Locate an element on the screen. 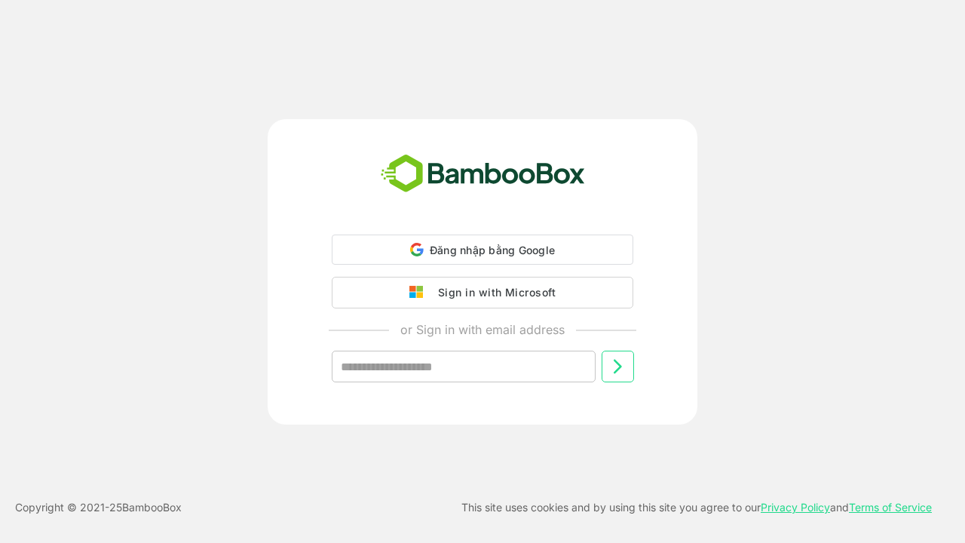 This screenshot has width=965, height=543. a: Terms of Service is located at coordinates (891, 507).